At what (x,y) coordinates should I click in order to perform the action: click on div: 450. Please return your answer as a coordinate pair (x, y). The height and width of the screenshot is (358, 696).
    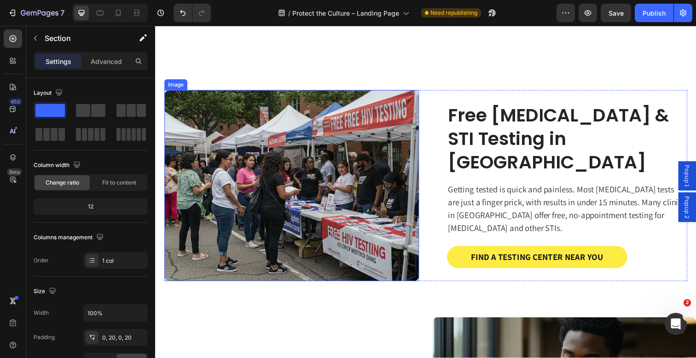
    Looking at the image, I should click on (15, 102).